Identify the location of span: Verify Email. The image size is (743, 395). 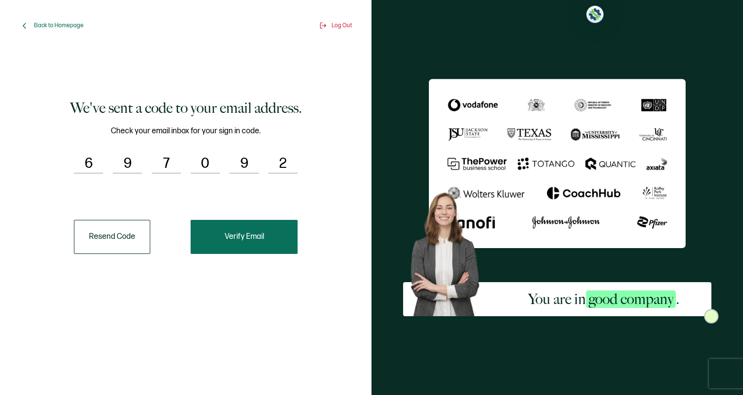
(244, 237).